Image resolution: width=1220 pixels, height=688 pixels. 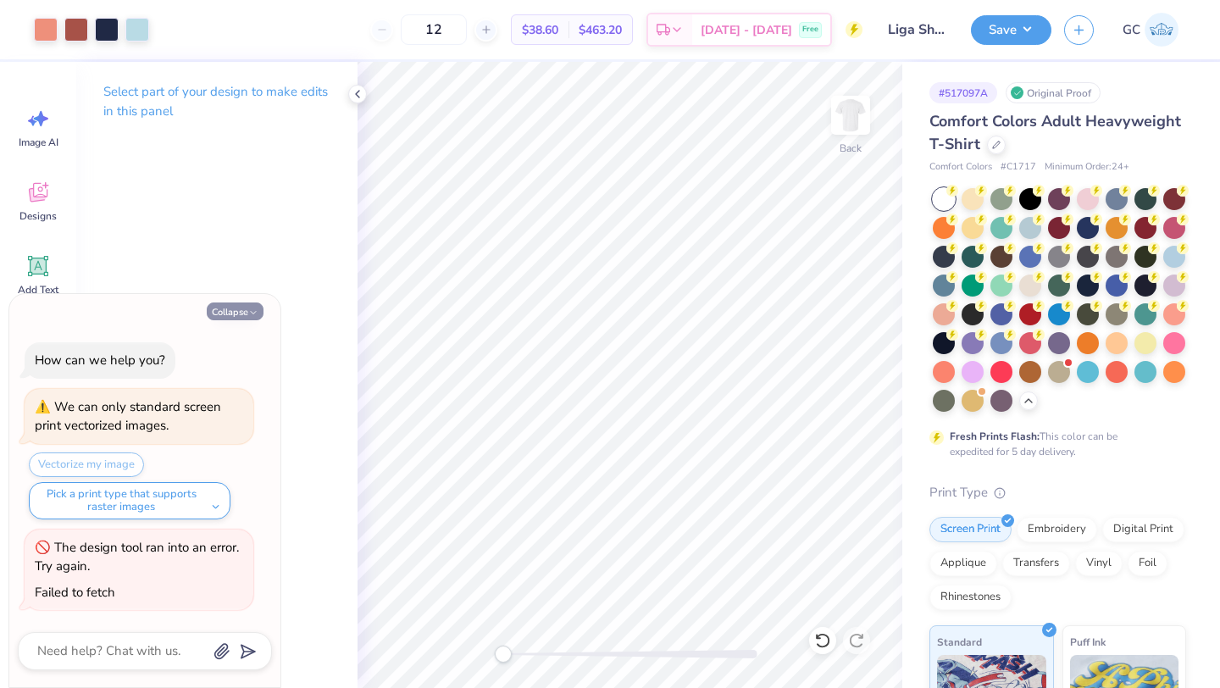 What do you see at coordinates (1131, 30) in the screenshot?
I see `span: GC` at bounding box center [1131, 30].